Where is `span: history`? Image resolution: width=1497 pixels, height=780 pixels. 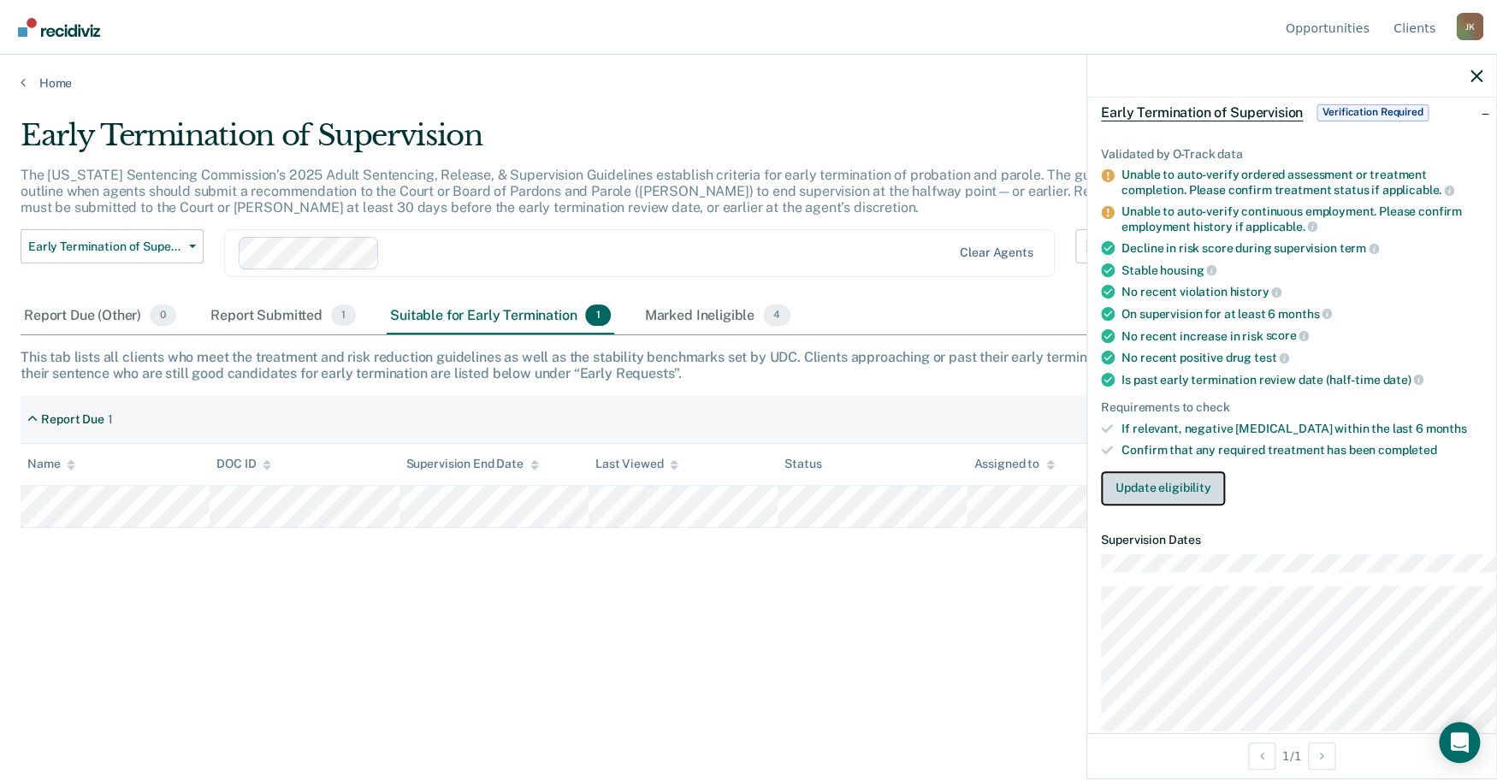
span: history is located at coordinates (1255, 292).